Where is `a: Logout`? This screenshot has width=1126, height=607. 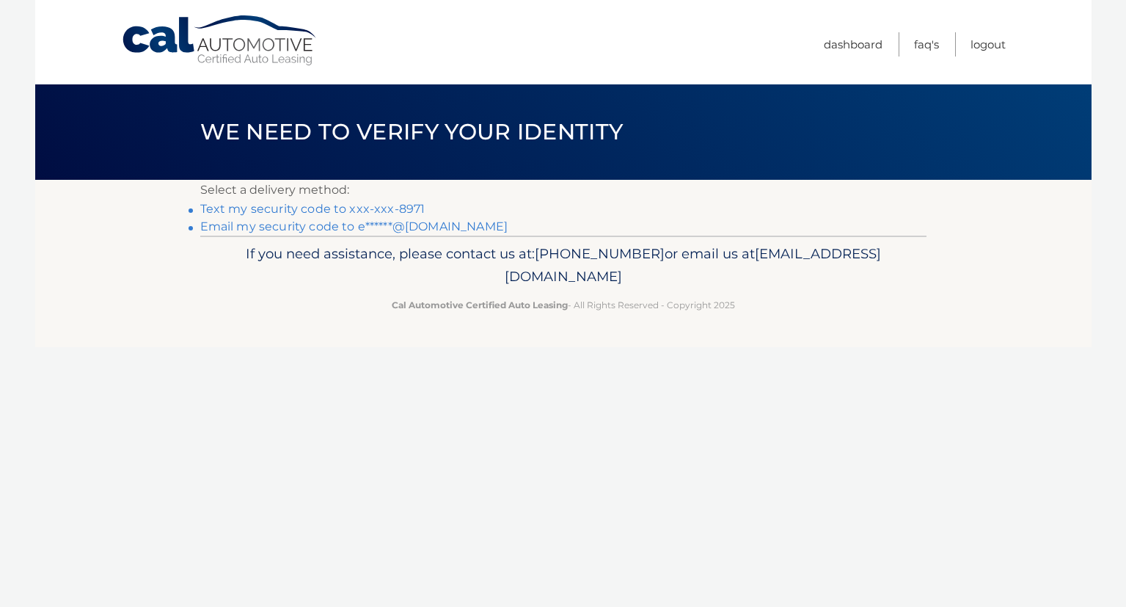
a: Logout is located at coordinates (988, 44).